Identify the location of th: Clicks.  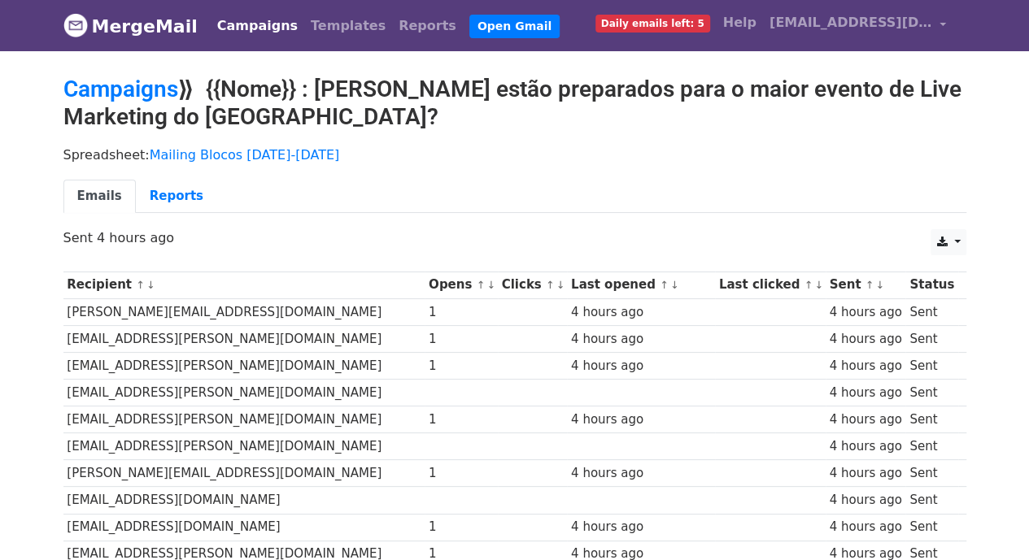
(532, 285).